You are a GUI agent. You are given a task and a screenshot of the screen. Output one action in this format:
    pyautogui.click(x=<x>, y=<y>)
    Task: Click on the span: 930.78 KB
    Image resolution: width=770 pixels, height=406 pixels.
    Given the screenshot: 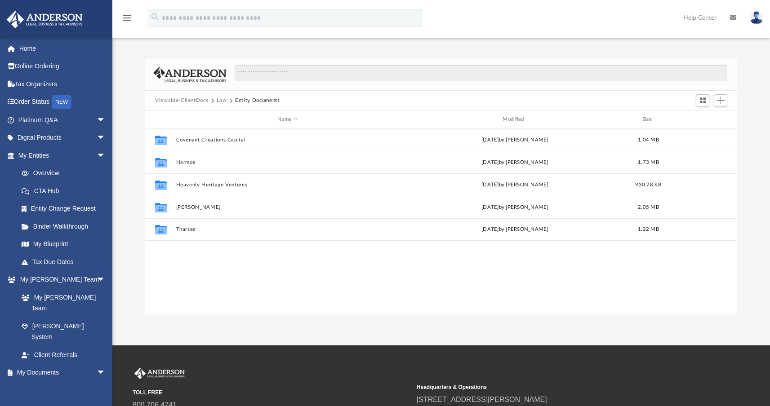 What is the action you would take?
    pyautogui.click(x=648, y=185)
    